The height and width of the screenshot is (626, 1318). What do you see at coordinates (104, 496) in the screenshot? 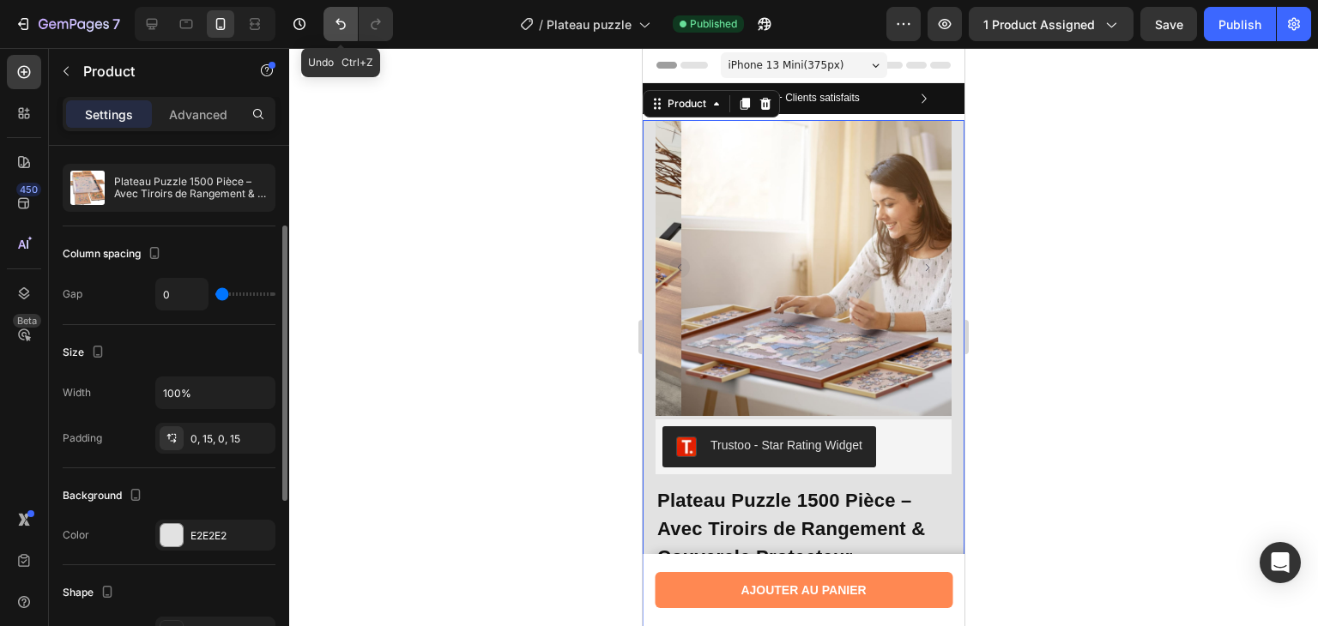
I see `div: Background` at bounding box center [104, 496].